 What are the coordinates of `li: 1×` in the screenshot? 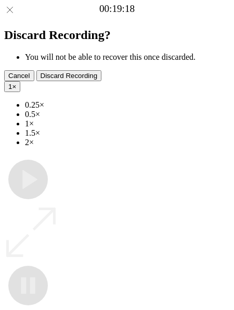 It's located at (127, 124).